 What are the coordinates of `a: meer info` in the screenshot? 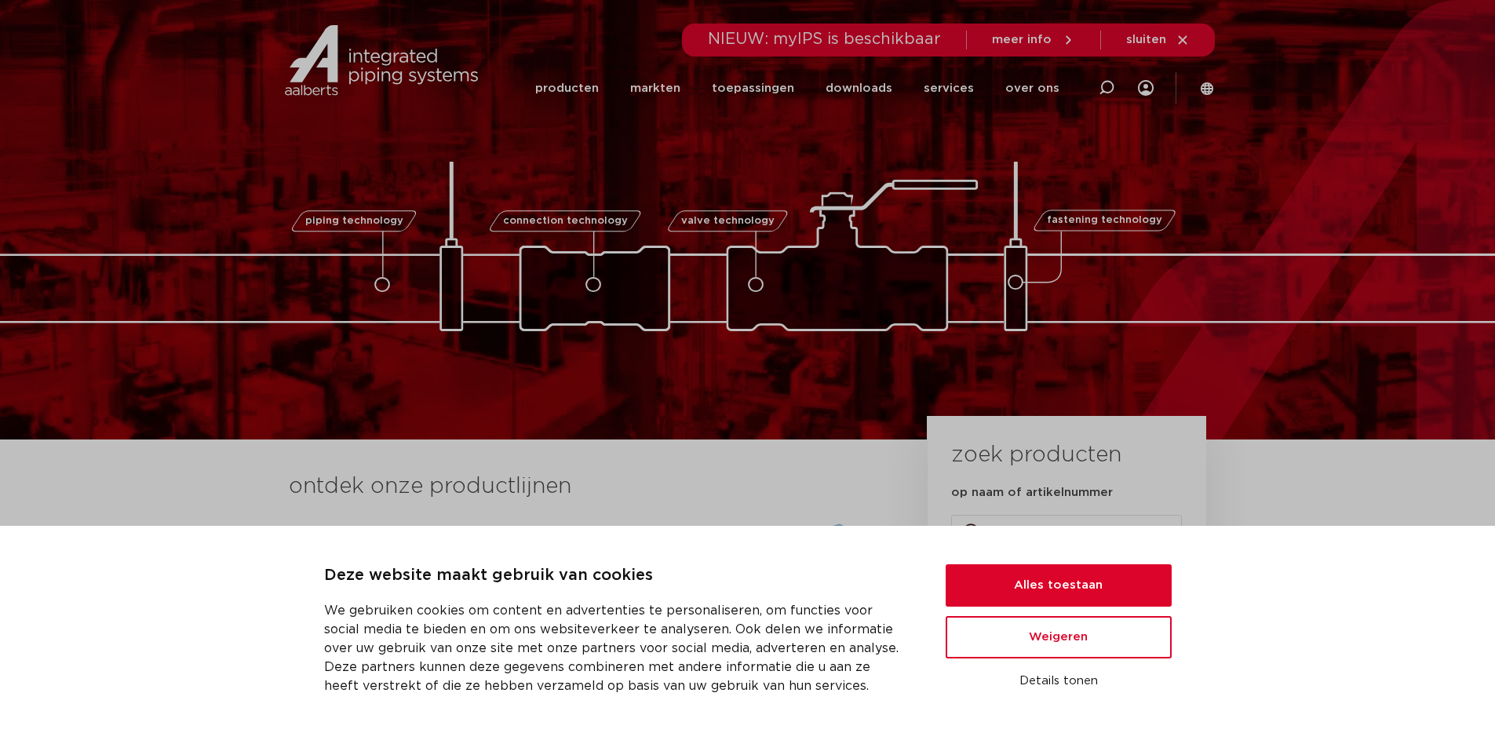 It's located at (1034, 40).